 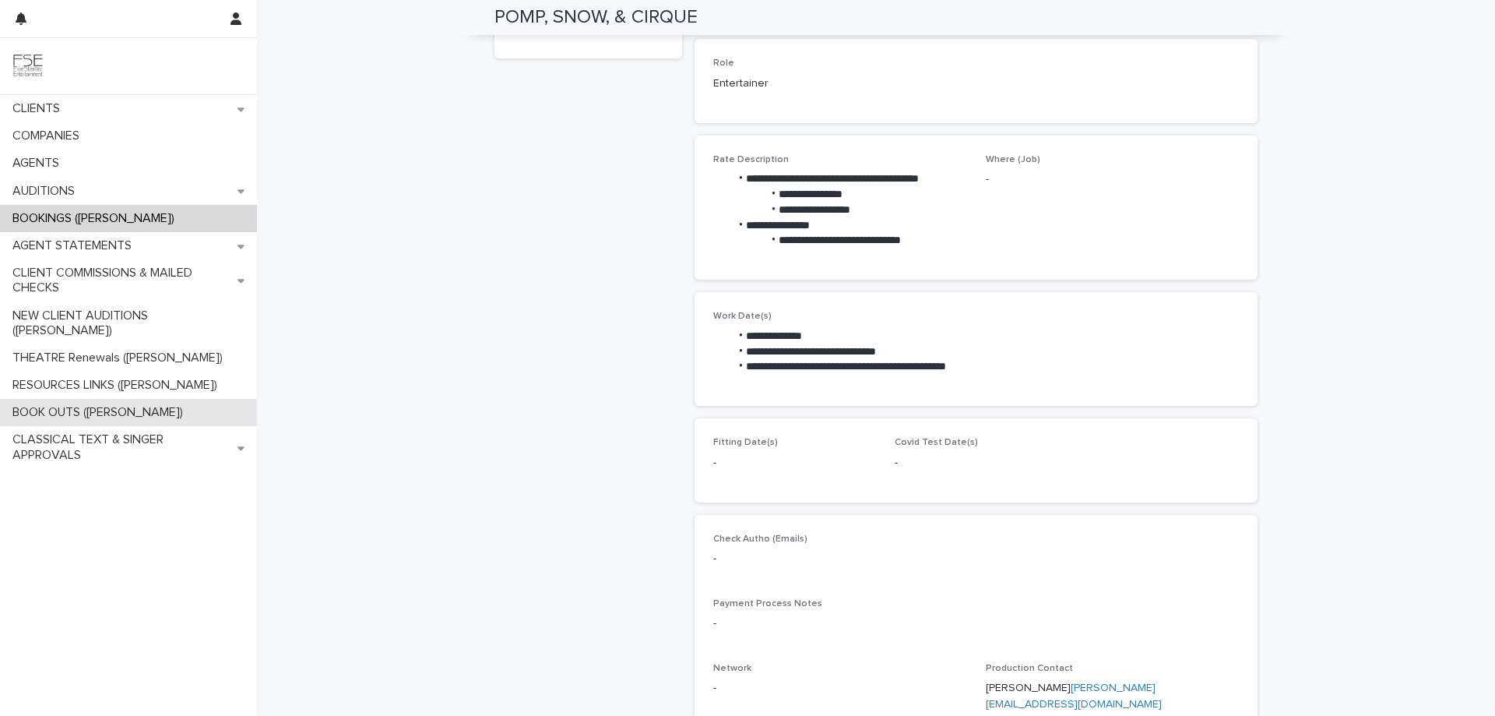 What do you see at coordinates (794, 83) in the screenshot?
I see `p: Entertainer` at bounding box center [794, 83].